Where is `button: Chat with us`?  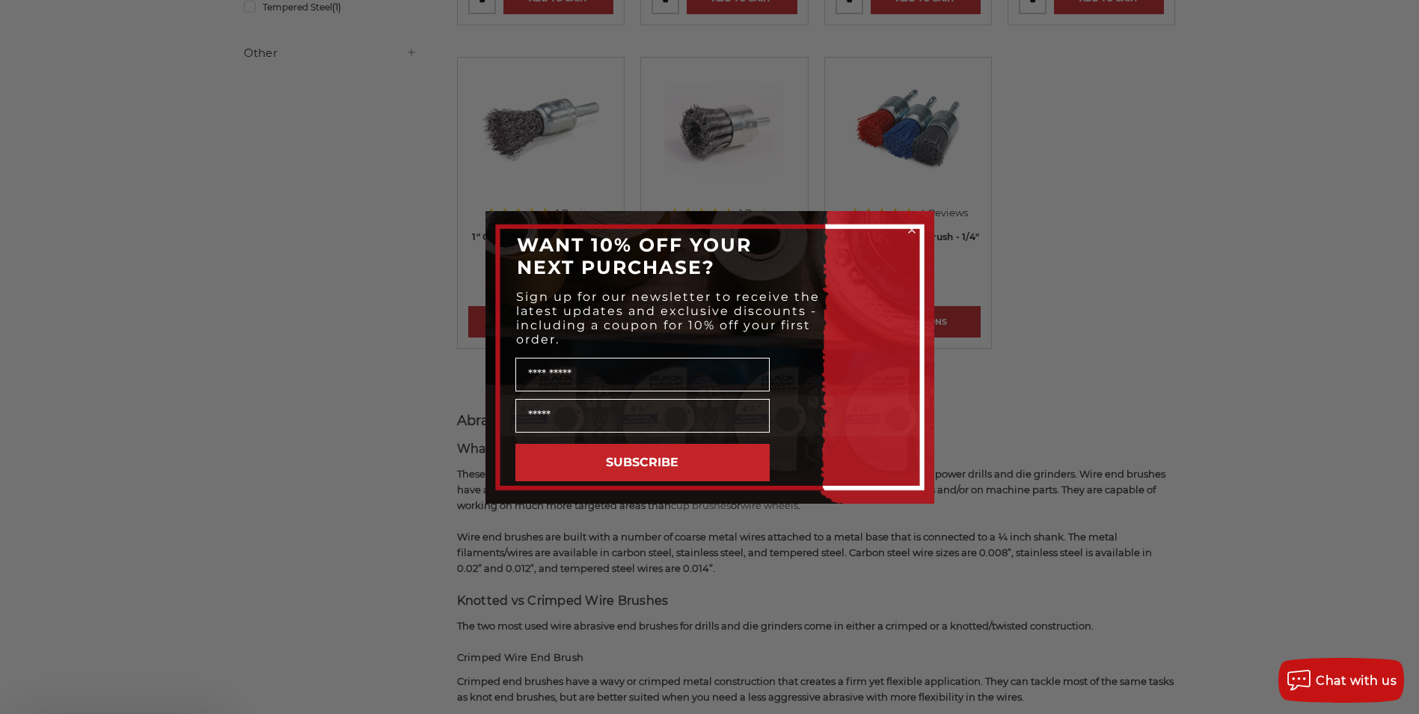
button: Chat with us is located at coordinates (1341, 680).